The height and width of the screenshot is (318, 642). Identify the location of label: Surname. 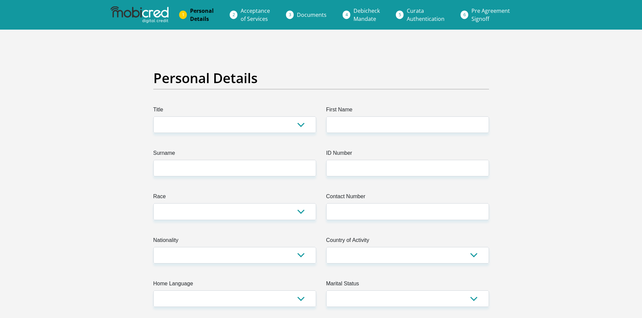
(234, 155).